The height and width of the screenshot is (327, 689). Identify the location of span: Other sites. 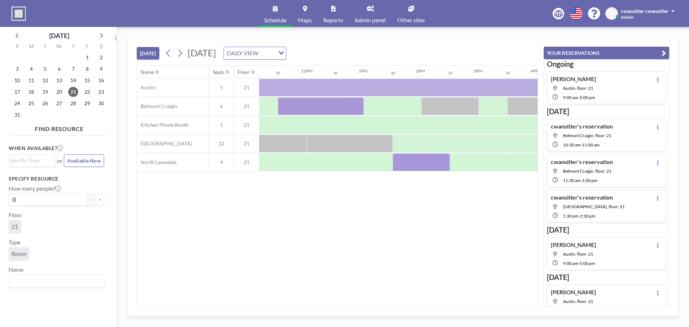
(411, 20).